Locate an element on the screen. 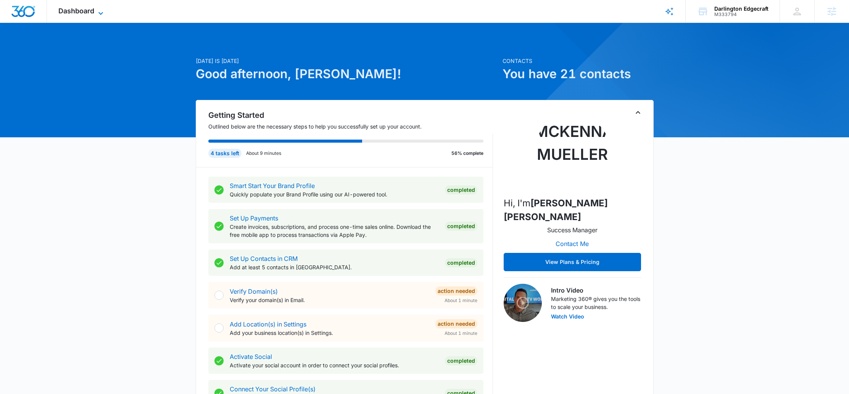 The image size is (849, 394). p: Activate your social account in order to connect your social profiles. is located at coordinates (334, 365).